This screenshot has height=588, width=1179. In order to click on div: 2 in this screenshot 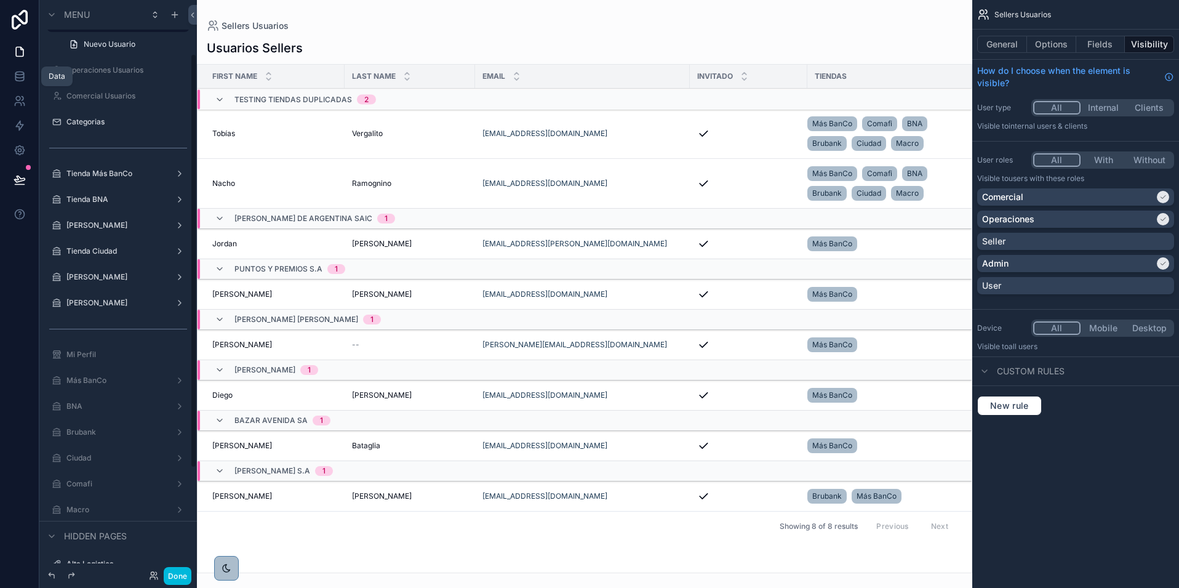, I will do `click(366, 100)`.